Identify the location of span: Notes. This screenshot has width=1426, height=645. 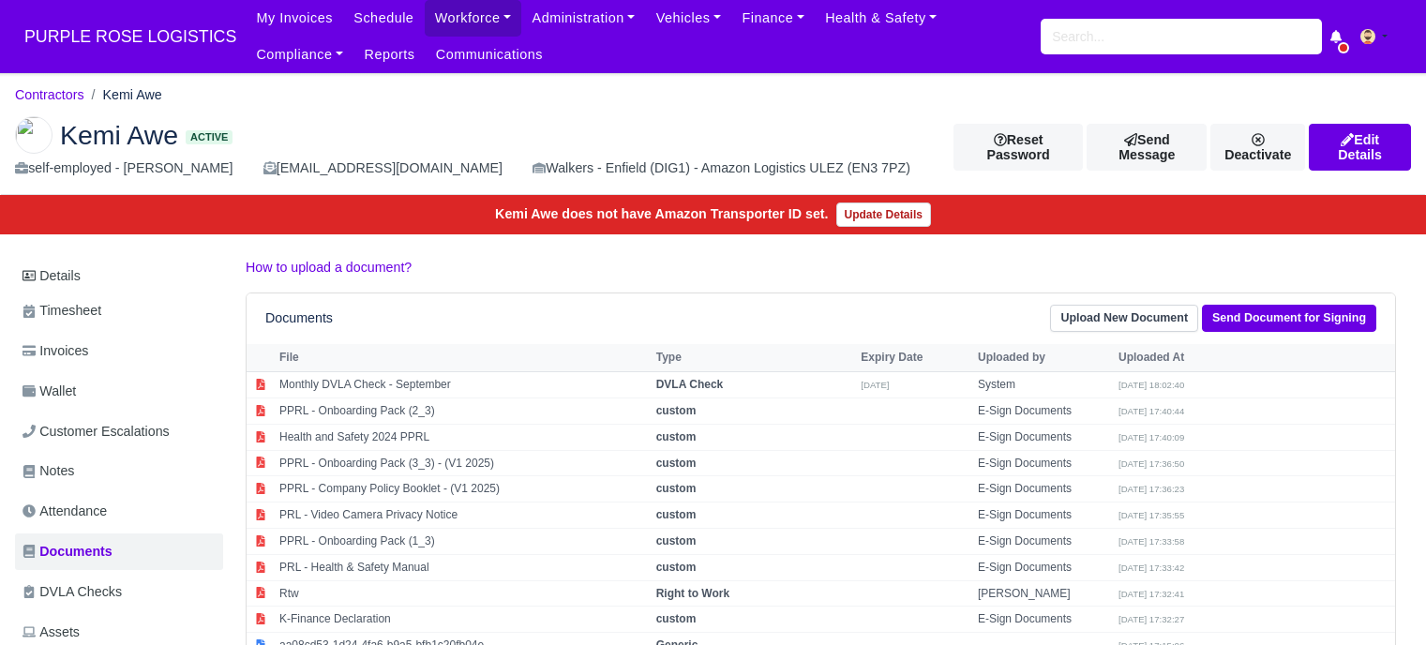
(48, 471).